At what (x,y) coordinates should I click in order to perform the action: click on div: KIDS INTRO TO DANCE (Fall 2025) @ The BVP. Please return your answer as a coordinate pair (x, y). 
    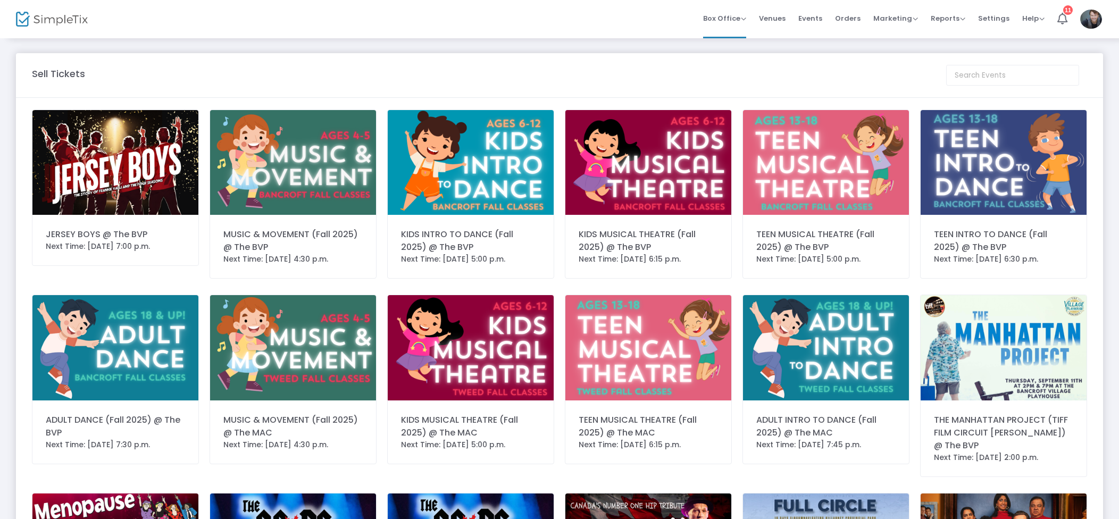
    Looking at the image, I should click on (471, 241).